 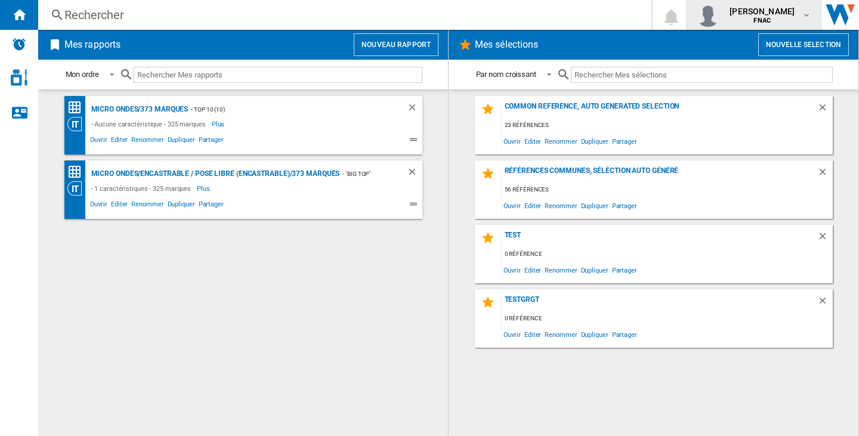 I want to click on button: Nouveau rapport, so click(x=396, y=45).